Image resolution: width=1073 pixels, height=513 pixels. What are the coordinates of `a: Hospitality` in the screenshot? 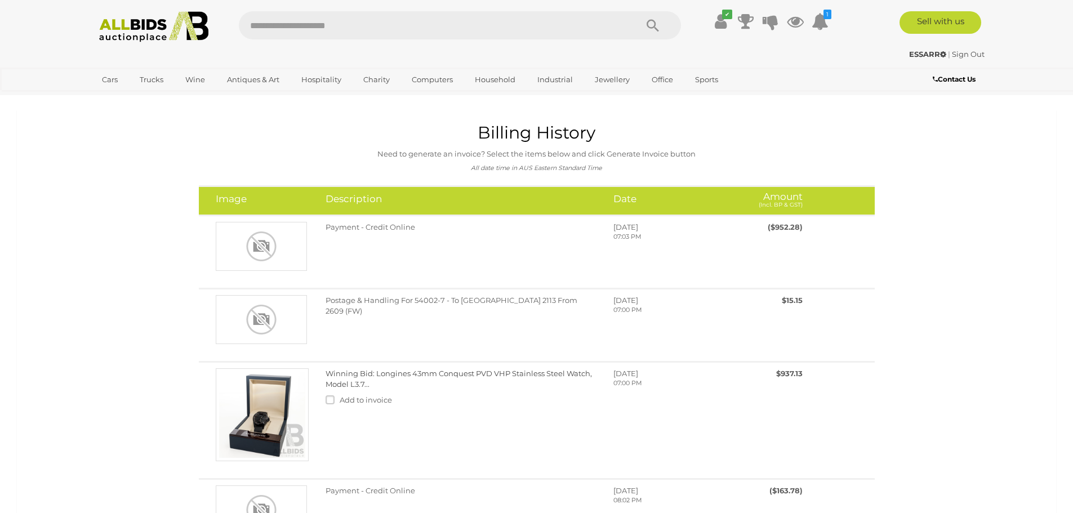 It's located at (321, 79).